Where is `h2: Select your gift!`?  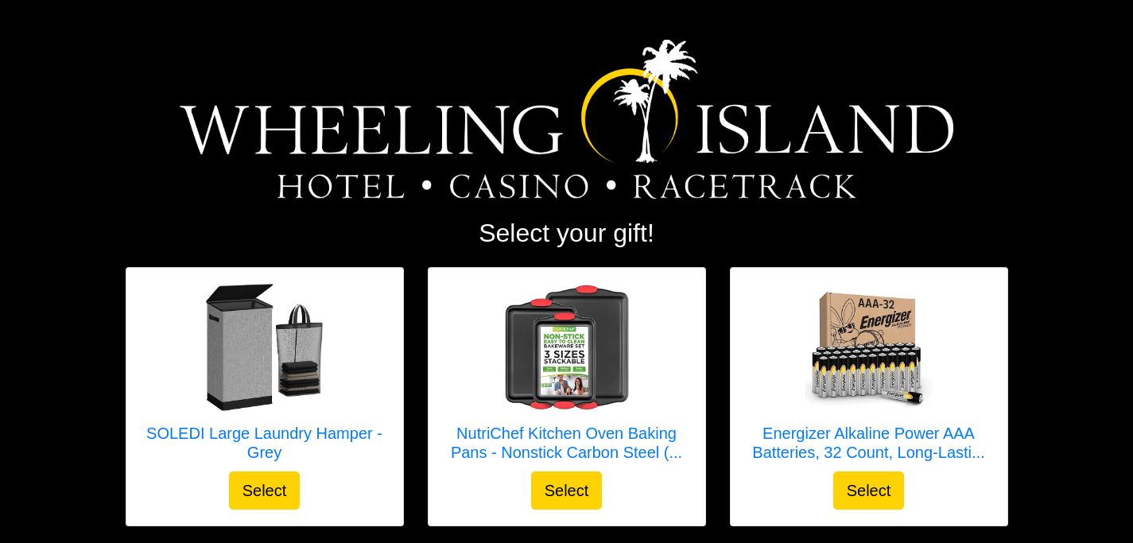
h2: Select your gift! is located at coordinates (567, 233).